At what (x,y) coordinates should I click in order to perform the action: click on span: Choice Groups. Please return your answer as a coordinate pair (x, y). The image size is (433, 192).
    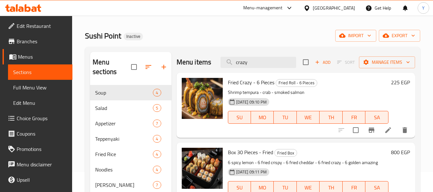
    Looking at the image, I should click on (42, 118).